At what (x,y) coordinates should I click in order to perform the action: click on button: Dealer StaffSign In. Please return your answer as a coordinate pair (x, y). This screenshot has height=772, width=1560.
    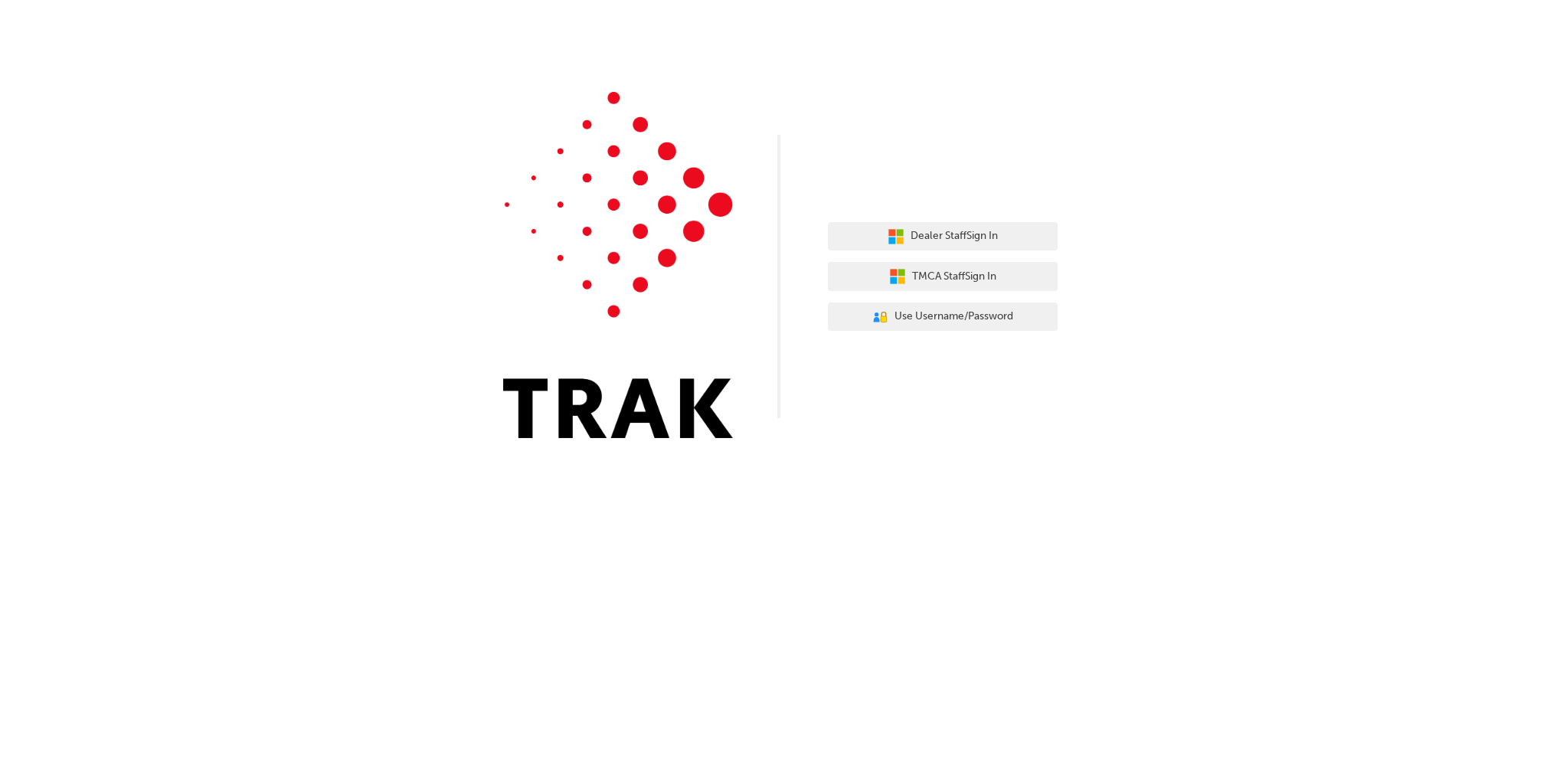
    Looking at the image, I should click on (943, 237).